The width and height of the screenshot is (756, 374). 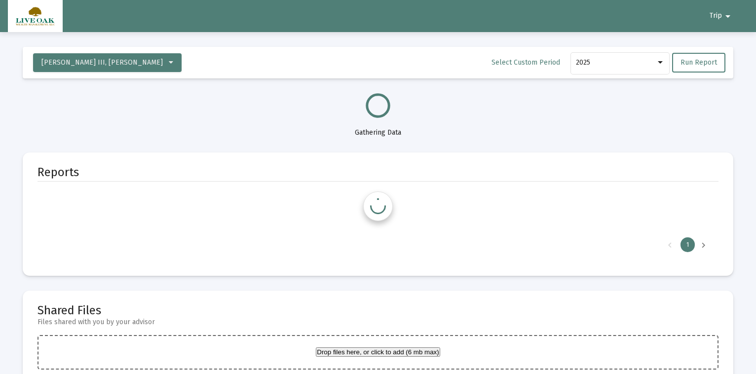 What do you see at coordinates (378, 352) in the screenshot?
I see `button: Drop files here, or click to add (6 mb max)` at bounding box center [378, 352].